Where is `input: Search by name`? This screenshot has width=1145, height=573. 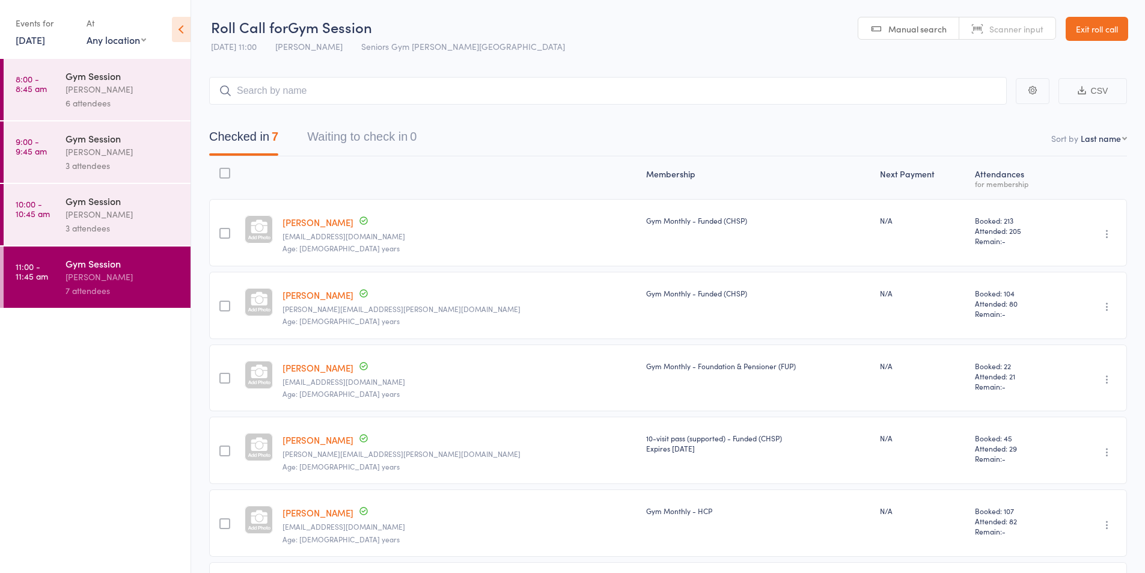
input: Search by name is located at coordinates (608, 91).